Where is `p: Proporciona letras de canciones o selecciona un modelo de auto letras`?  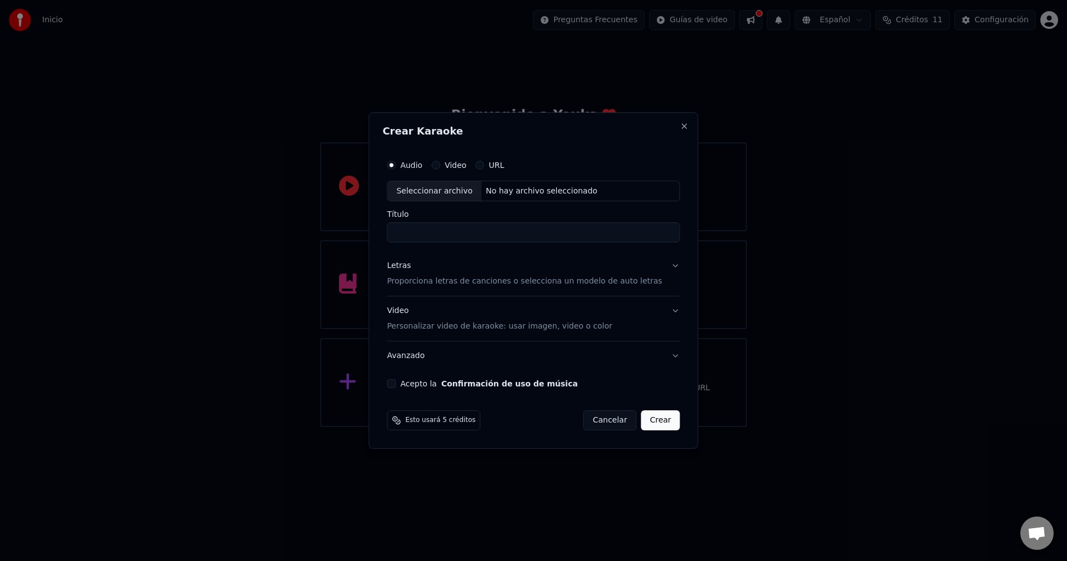 p: Proporciona letras de canciones o selecciona un modelo de auto letras is located at coordinates (524, 282).